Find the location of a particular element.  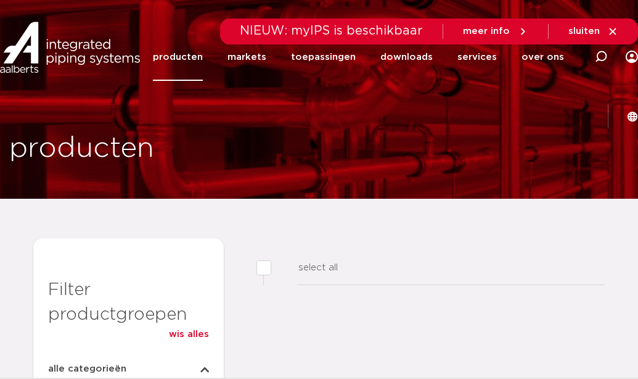

a: services is located at coordinates (477, 57).